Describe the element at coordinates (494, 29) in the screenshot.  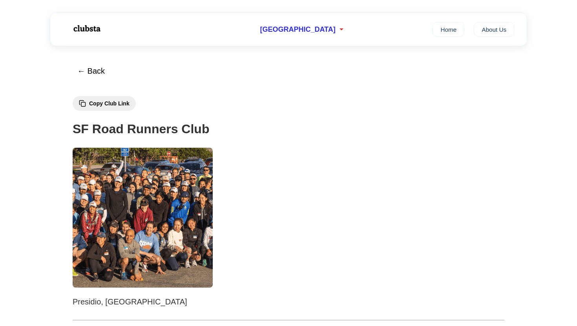
I see `a: About Us` at that location.